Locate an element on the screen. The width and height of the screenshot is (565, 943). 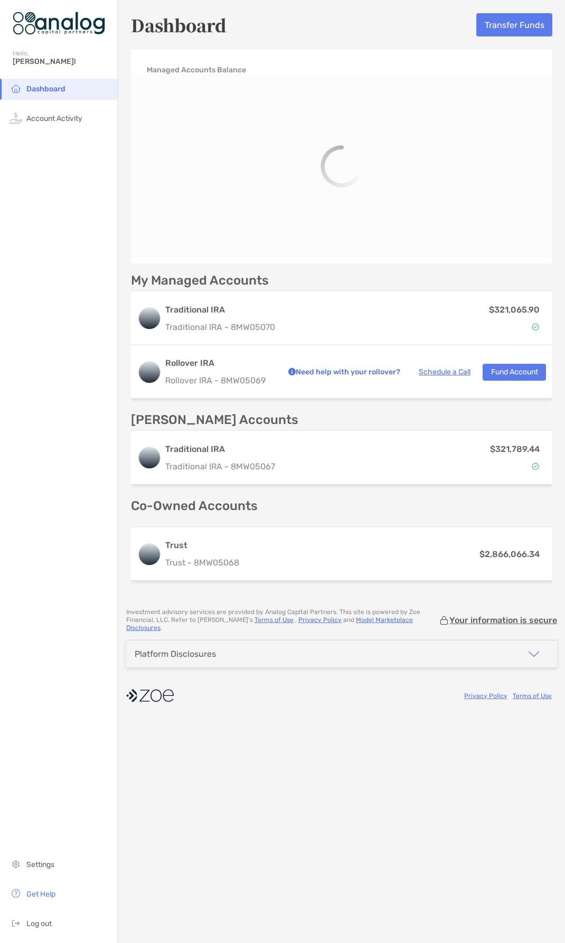
p: Co-Owned Accounts is located at coordinates (342, 506).